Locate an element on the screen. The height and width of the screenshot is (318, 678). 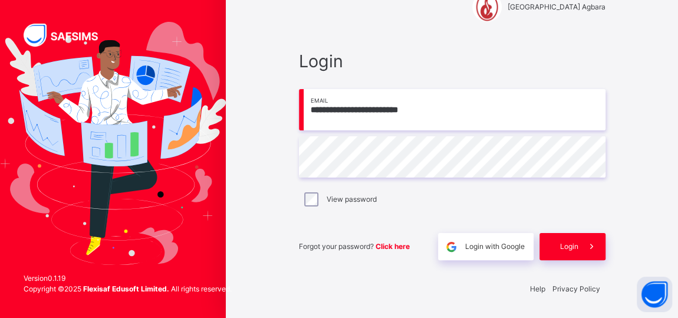
span: Click here is located at coordinates (393, 246).